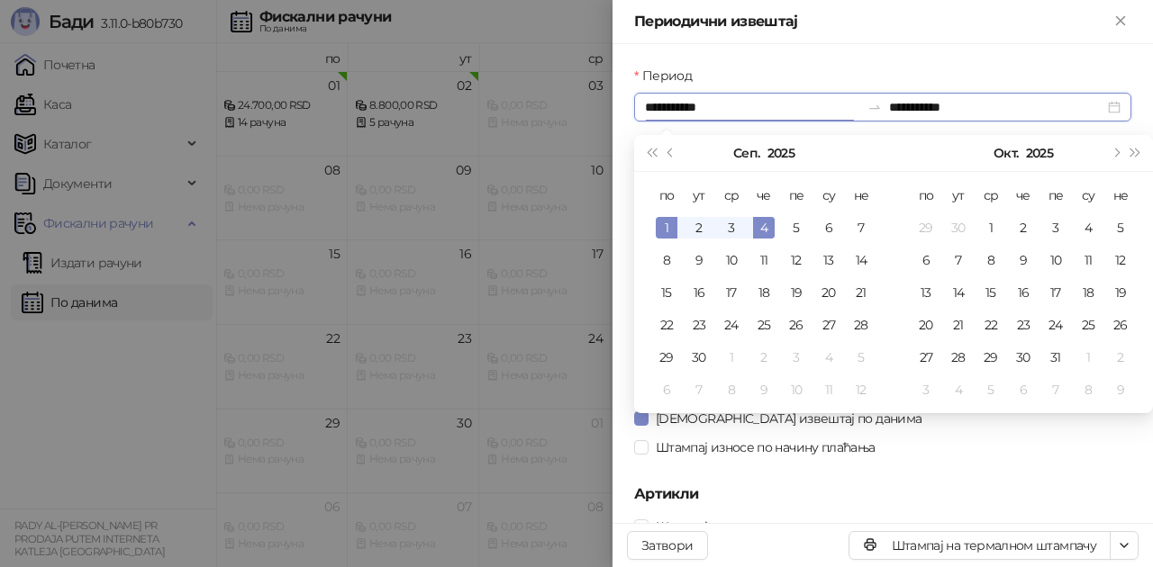 This screenshot has width=1153, height=567. I want to click on td: 2025-10-04, so click(828, 357).